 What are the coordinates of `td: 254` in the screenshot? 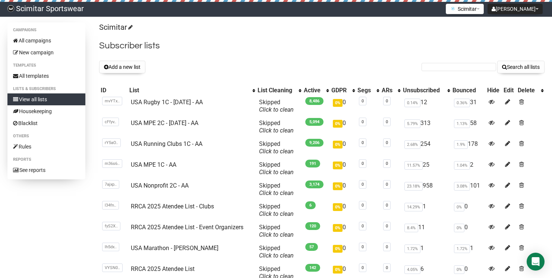 It's located at (426, 148).